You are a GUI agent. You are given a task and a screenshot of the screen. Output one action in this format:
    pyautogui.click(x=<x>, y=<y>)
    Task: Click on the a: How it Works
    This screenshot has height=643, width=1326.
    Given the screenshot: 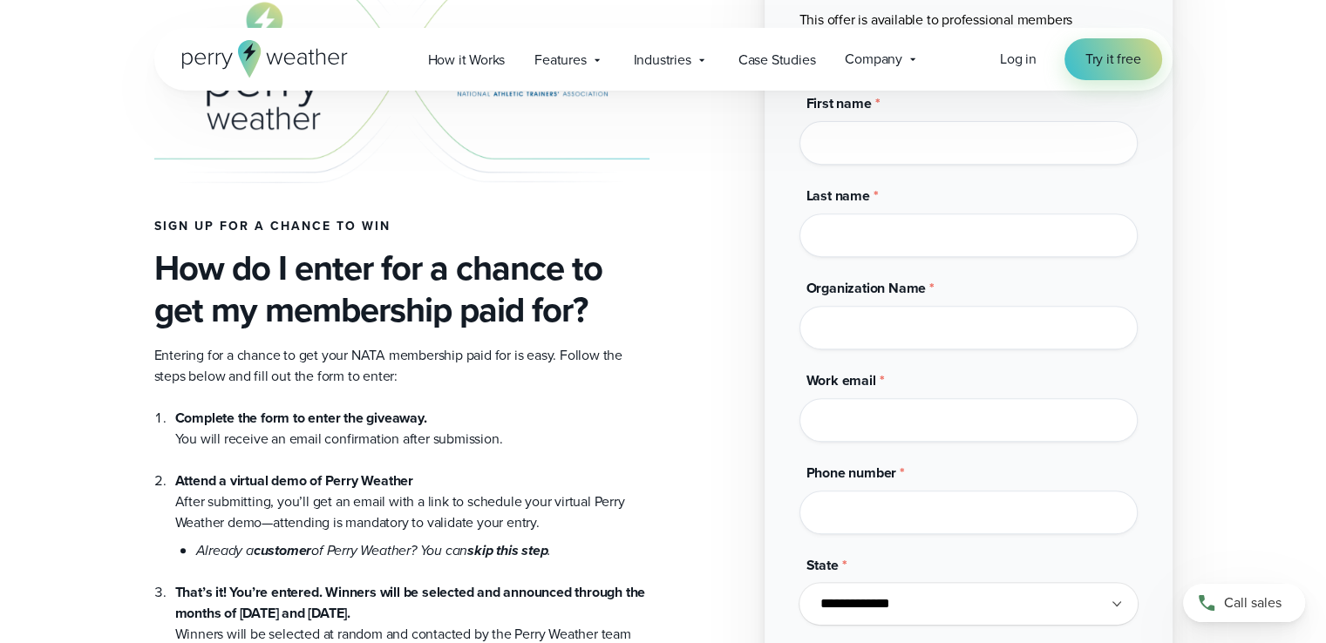 What is the action you would take?
    pyautogui.click(x=466, y=59)
    